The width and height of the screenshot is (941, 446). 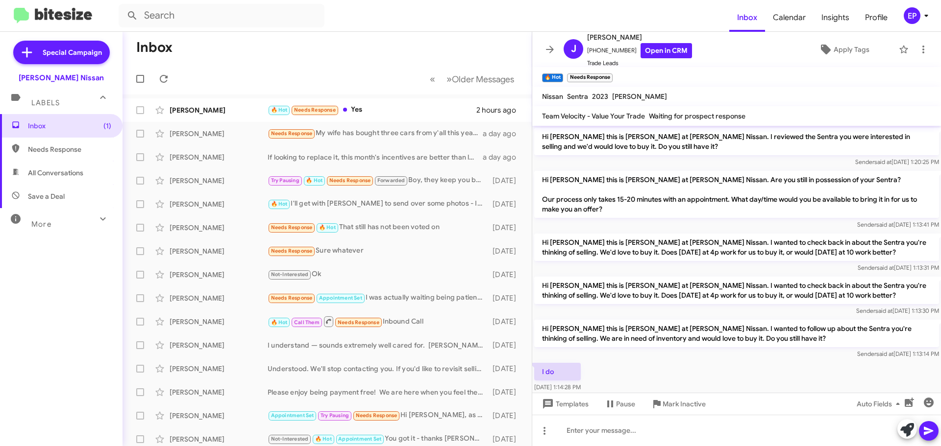 I want to click on span: Labels, so click(x=46, y=103).